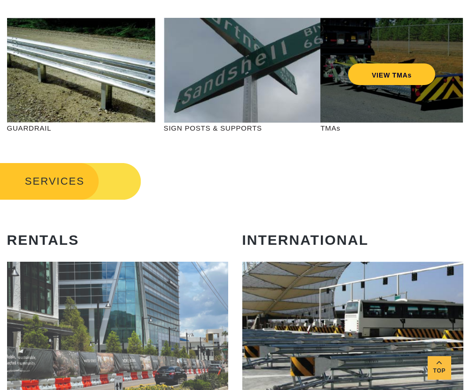 This screenshot has height=390, width=470. Describe the element at coordinates (235, 128) in the screenshot. I see `p: SIGN POSTS & SUPPORTS` at that location.